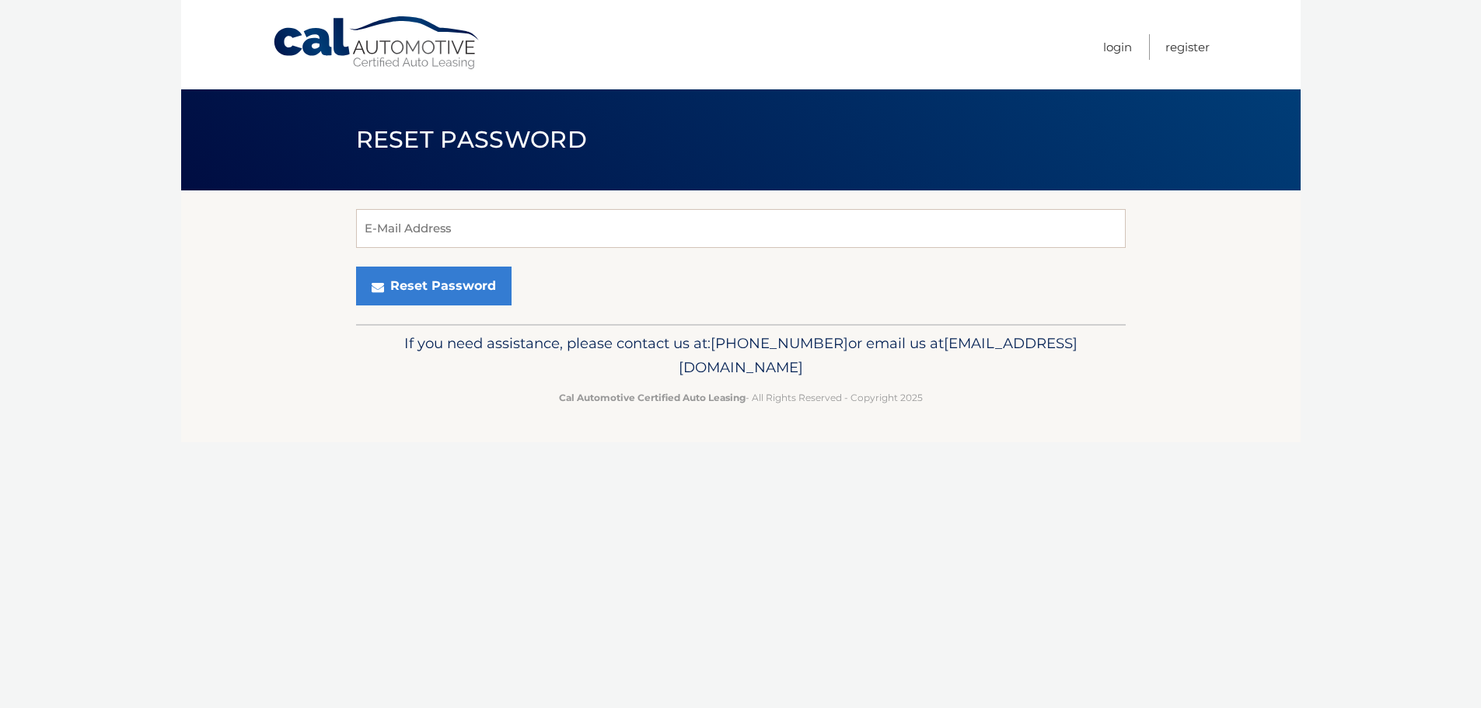  Describe the element at coordinates (741, 397) in the screenshot. I see `p: - All Rights Reserved - Copyright 2025` at that location.